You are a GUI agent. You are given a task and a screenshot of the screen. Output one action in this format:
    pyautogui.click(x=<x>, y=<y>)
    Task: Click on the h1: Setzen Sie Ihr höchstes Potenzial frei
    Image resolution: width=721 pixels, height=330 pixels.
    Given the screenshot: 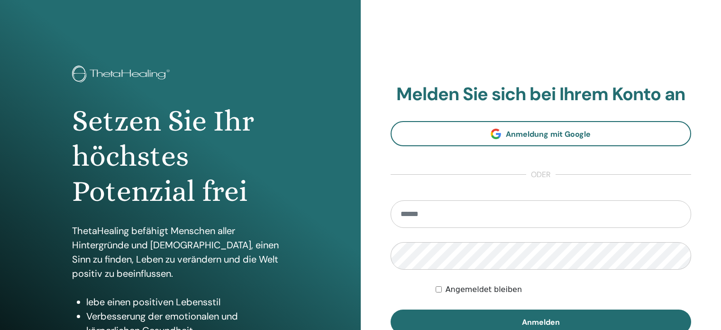 What is the action you would take?
    pyautogui.click(x=180, y=156)
    